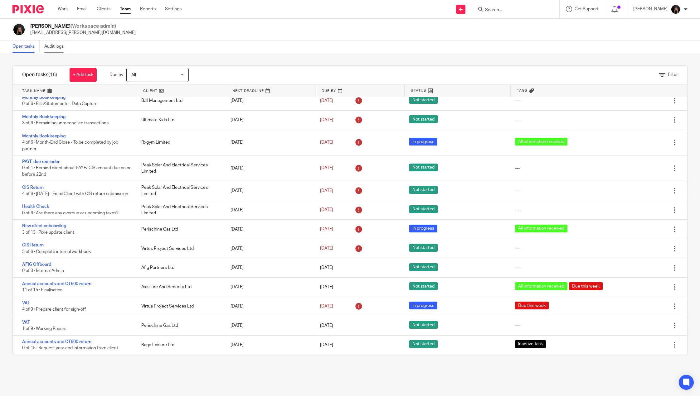 This screenshot has height=396, width=700. Describe the element at coordinates (42, 291) in the screenshot. I see `span: 11 of 15 · Finalisation` at that location.